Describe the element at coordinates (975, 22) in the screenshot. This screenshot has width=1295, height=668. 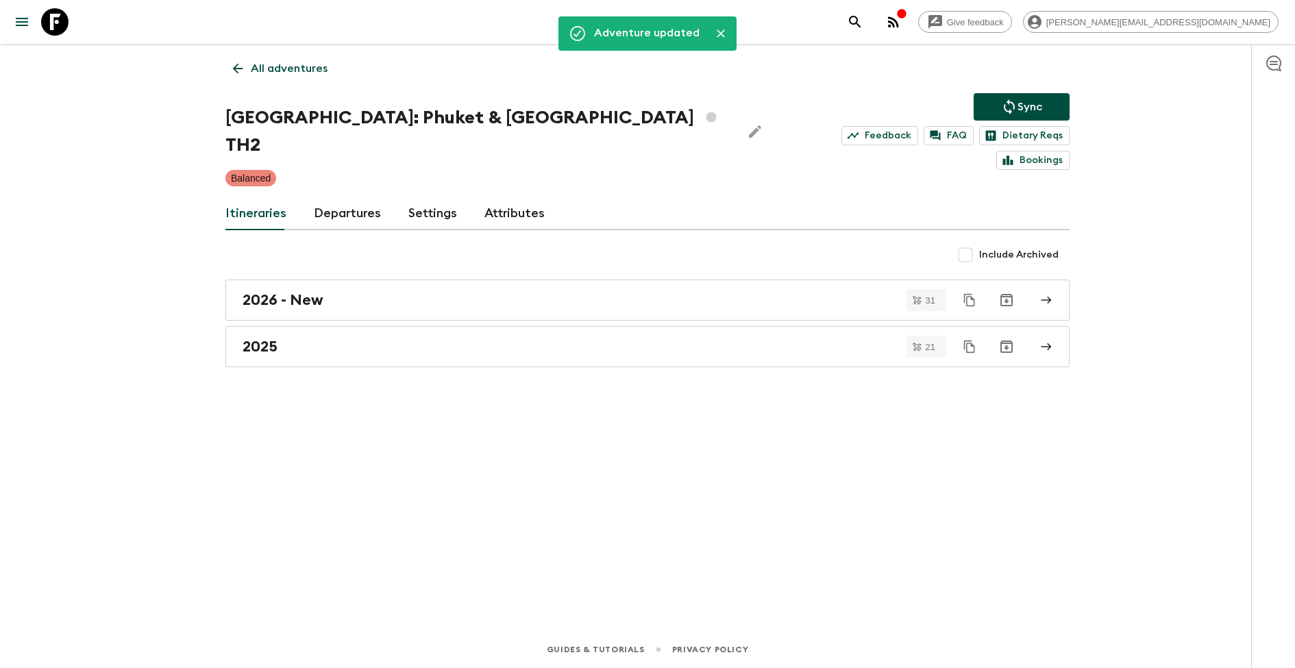
I see `span: Give feedback` at that location.